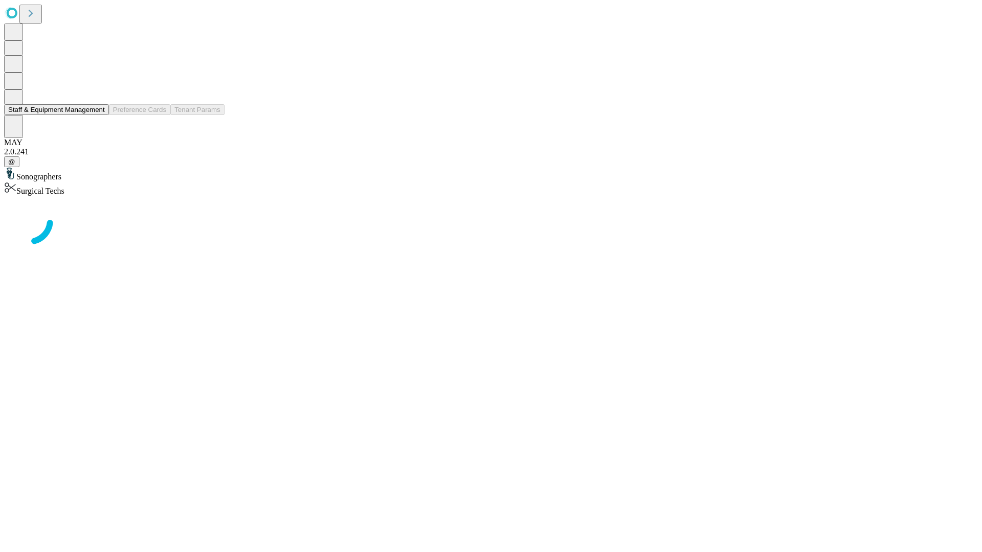  What do you see at coordinates (56, 109) in the screenshot?
I see `button: Staff & Equipment Management` at bounding box center [56, 109].